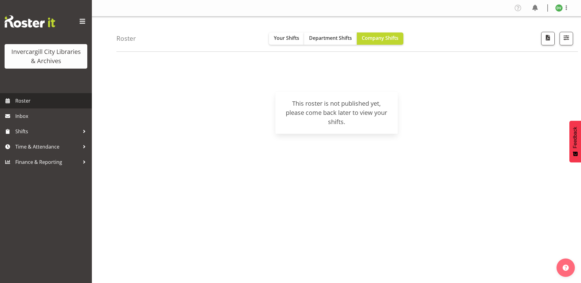 The height and width of the screenshot is (283, 581). I want to click on span: Company Shifts, so click(380, 38).